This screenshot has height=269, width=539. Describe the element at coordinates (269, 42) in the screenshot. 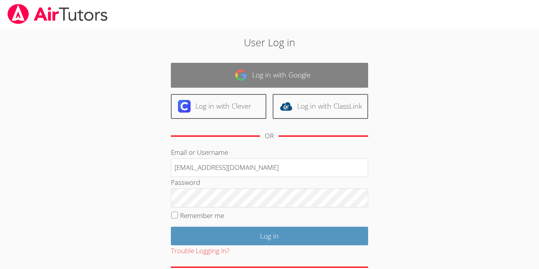

I see `h2: User Log in` at that location.